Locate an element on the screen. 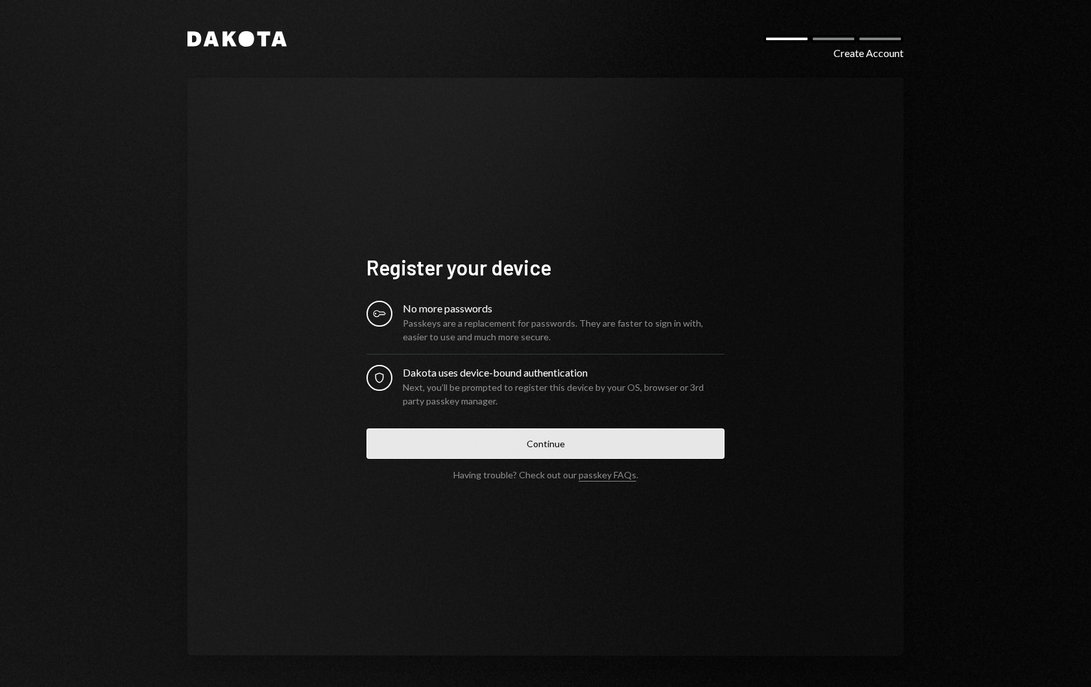  div: No more passwords is located at coordinates (563, 309).